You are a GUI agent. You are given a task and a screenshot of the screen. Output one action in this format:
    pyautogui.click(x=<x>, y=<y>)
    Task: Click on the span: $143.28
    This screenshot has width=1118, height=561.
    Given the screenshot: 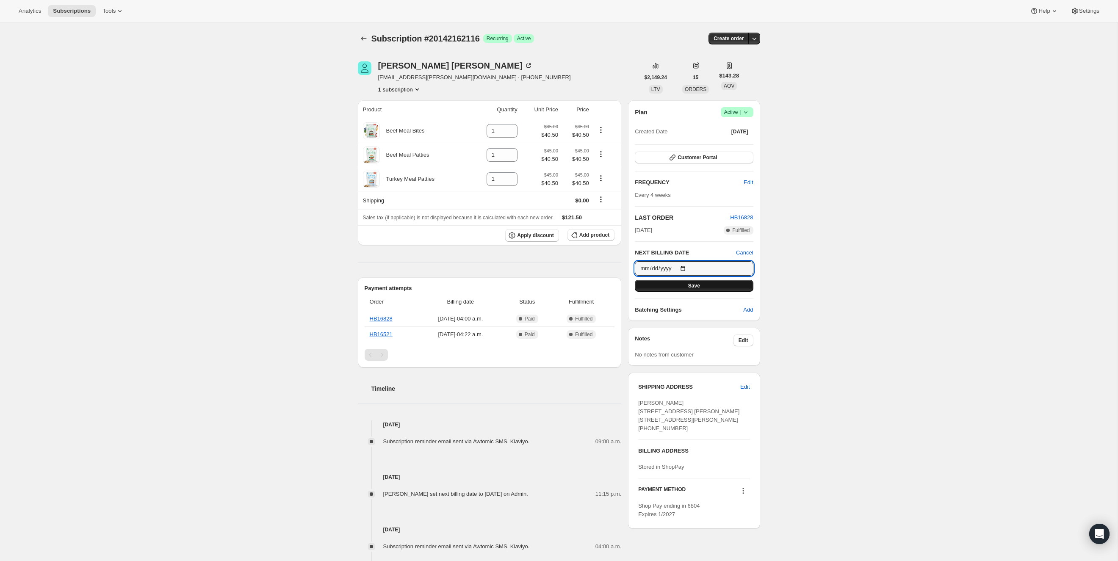 What is the action you would take?
    pyautogui.click(x=729, y=76)
    